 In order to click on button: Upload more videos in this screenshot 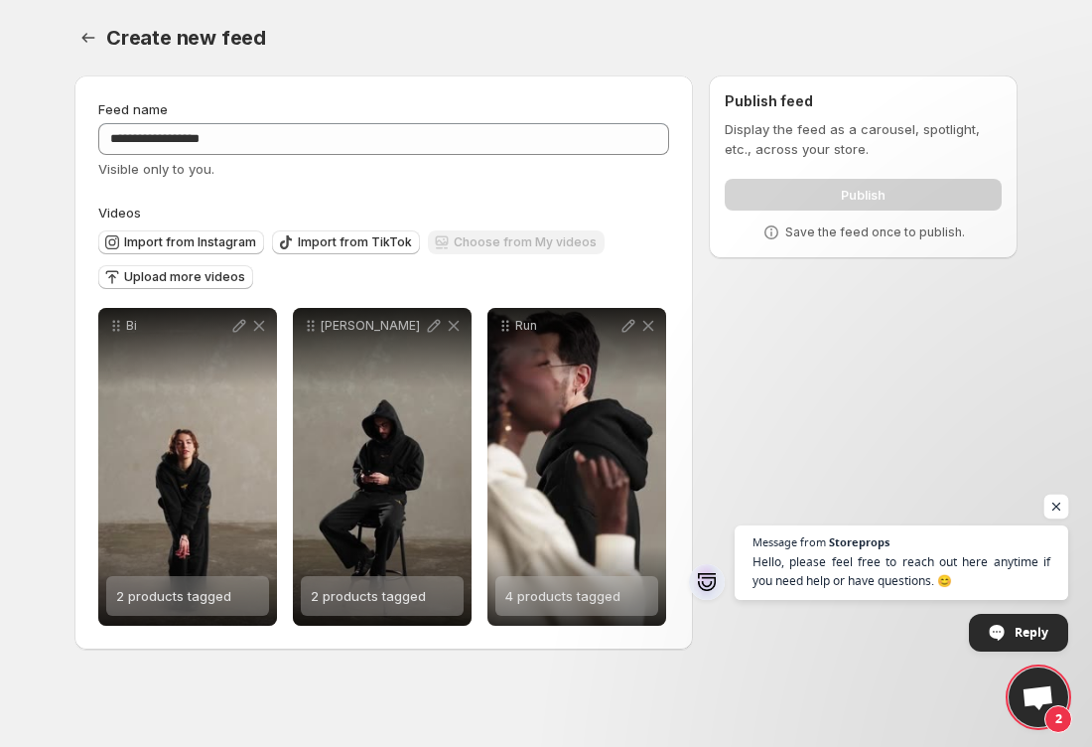, I will do `click(176, 277)`.